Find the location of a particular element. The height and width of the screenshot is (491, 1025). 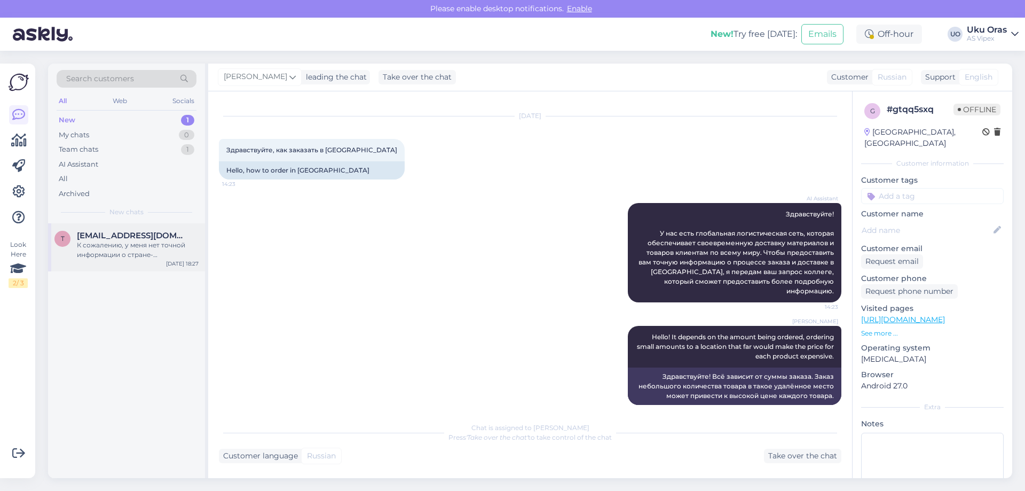

span: t is located at coordinates (62, 238).